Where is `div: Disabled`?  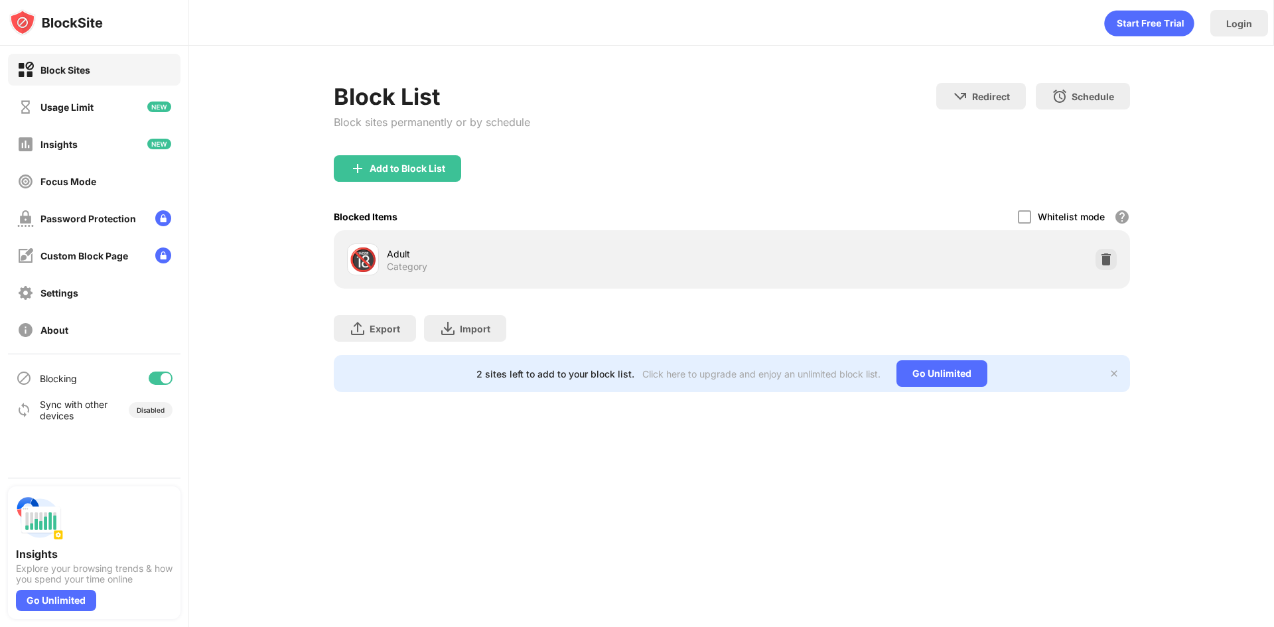 div: Disabled is located at coordinates (151, 410).